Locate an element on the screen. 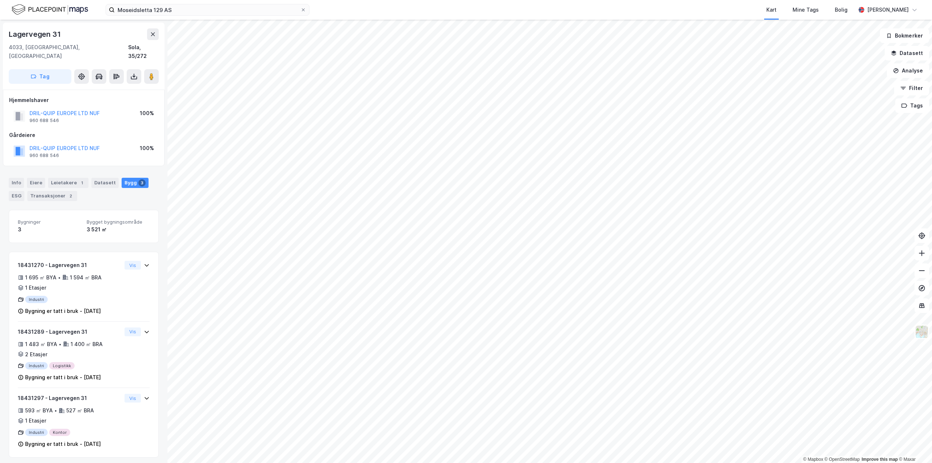 This screenshot has width=932, height=463. button: Filter is located at coordinates (911, 88).